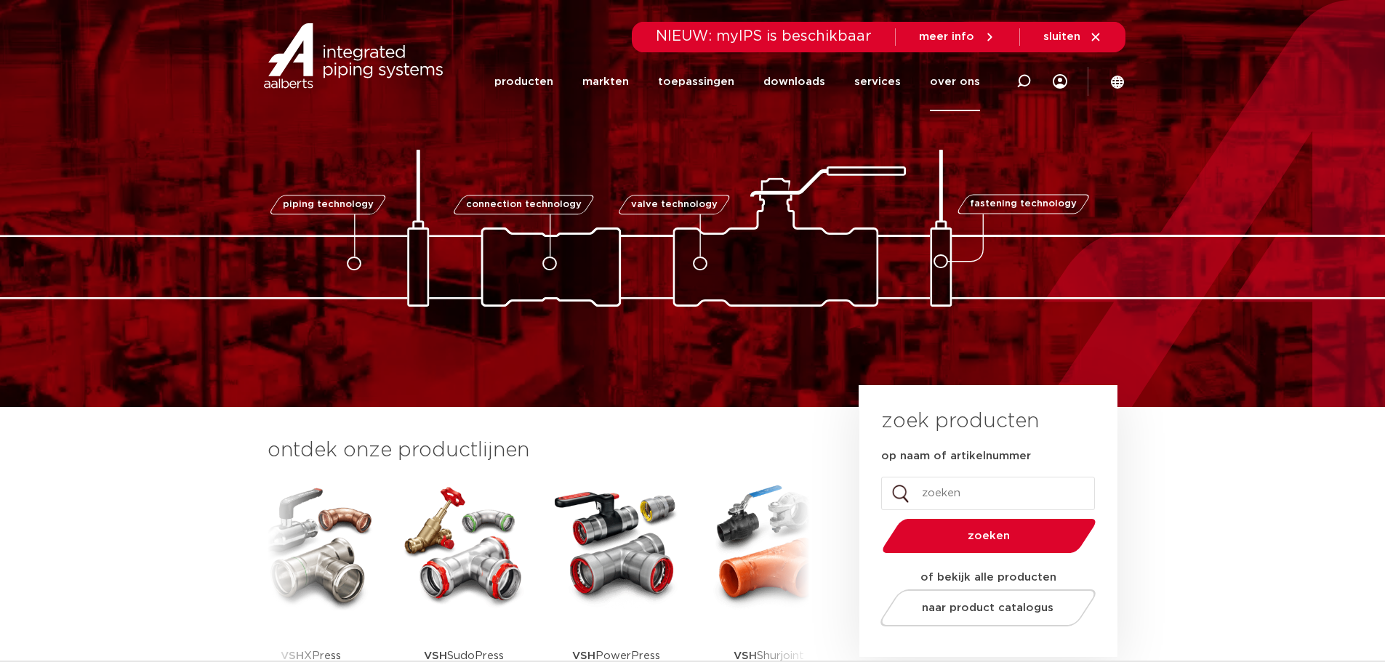 This screenshot has width=1385, height=662. What do you see at coordinates (523, 81) in the screenshot?
I see `a: producten` at bounding box center [523, 81].